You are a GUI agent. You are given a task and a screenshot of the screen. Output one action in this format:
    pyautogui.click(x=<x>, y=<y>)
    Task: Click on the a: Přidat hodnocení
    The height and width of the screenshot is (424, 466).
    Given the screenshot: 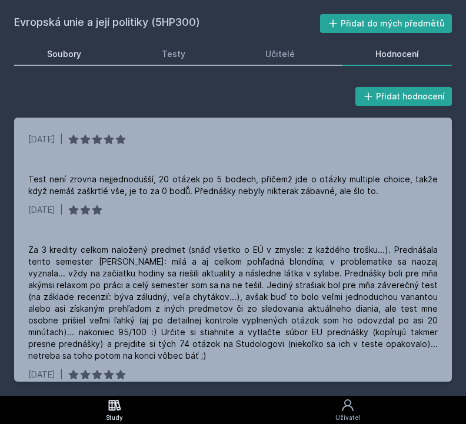 What is the action you would take?
    pyautogui.click(x=403, y=96)
    